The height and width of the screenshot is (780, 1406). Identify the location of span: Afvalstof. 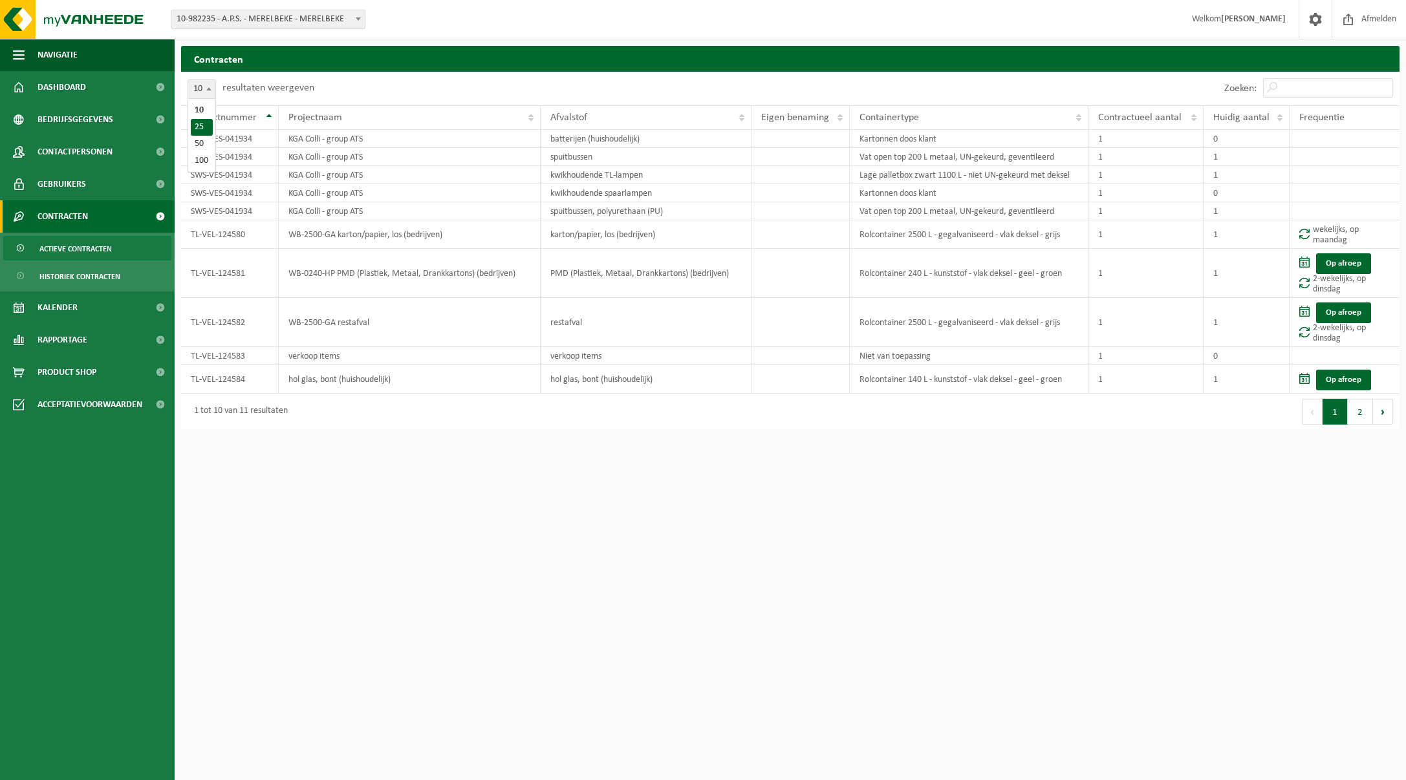
(568, 118).